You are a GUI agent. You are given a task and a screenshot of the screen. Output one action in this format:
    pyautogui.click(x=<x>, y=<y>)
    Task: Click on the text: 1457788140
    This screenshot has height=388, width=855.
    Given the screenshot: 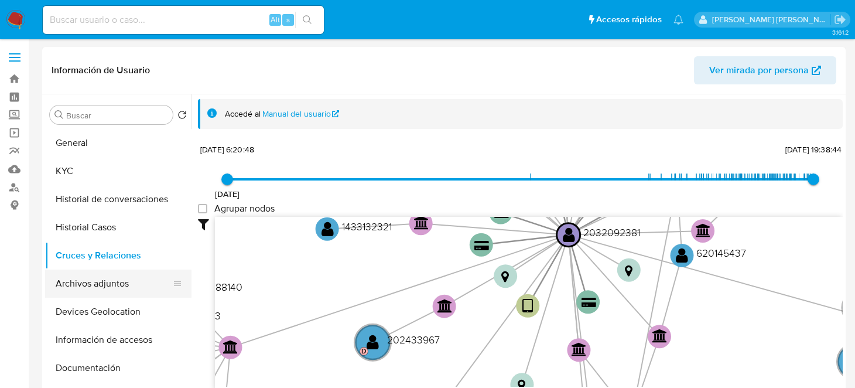 What is the action you would take?
    pyautogui.click(x=216, y=286)
    